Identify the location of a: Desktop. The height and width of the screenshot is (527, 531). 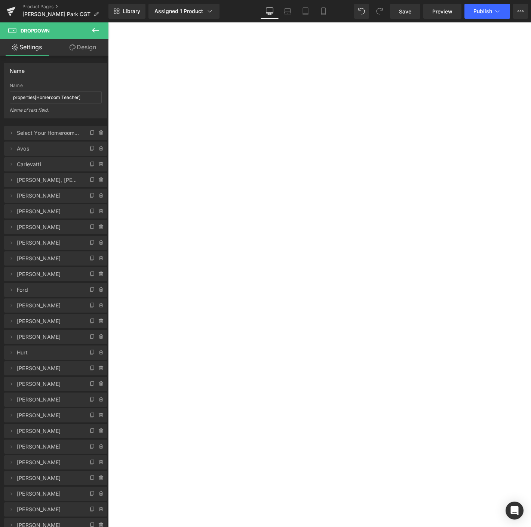
(269, 11).